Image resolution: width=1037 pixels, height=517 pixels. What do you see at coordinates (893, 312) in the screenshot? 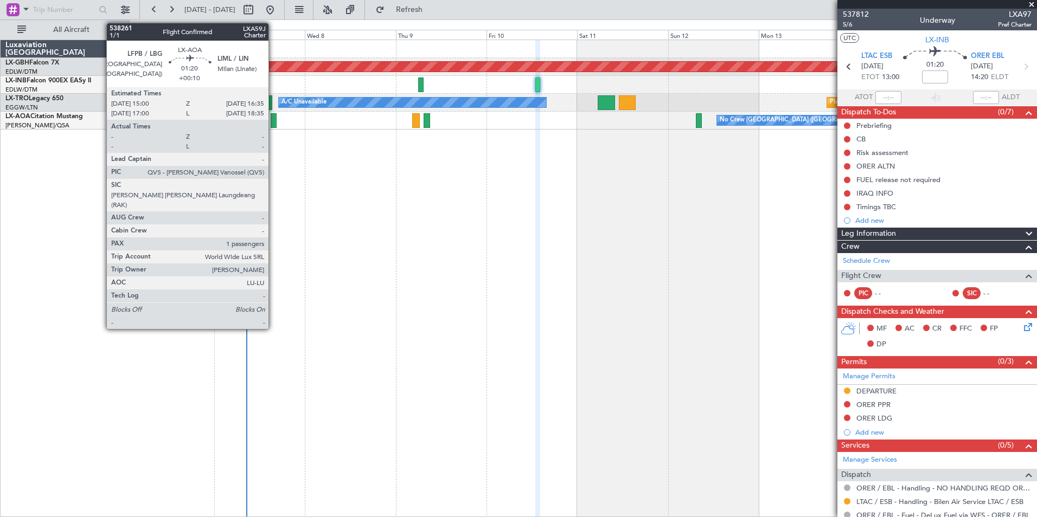
I see `span: Dispatch Checks and Weather` at bounding box center [893, 312].